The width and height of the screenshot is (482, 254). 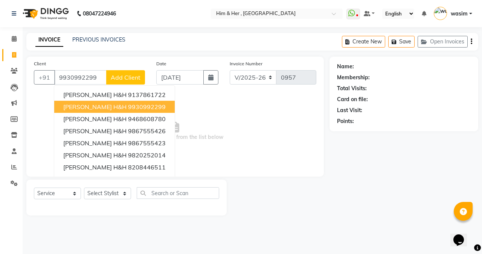 I want to click on button: Create New, so click(x=364, y=41).